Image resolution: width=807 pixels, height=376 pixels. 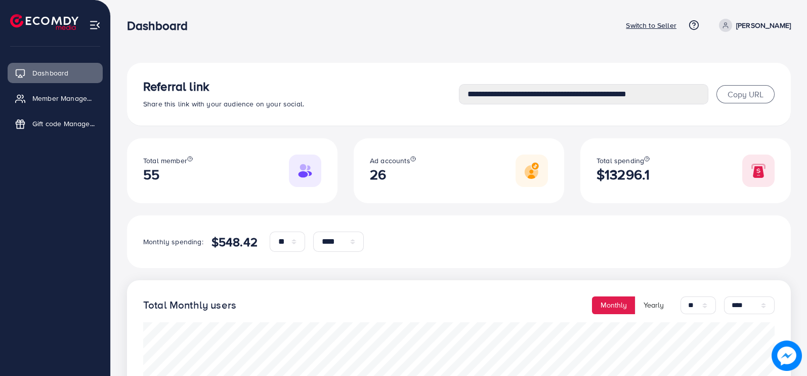 What do you see at coordinates (393, 174) in the screenshot?
I see `h2: 26` at bounding box center [393, 174].